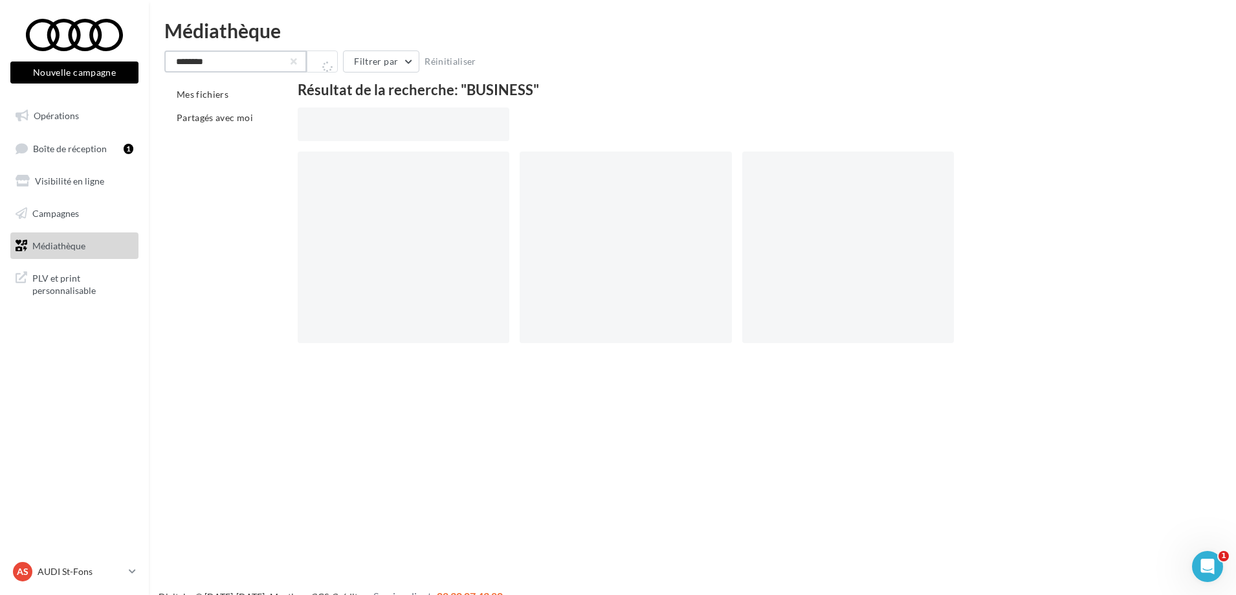 This screenshot has width=1236, height=595. What do you see at coordinates (70, 148) in the screenshot?
I see `span: Boîte de réception` at bounding box center [70, 148].